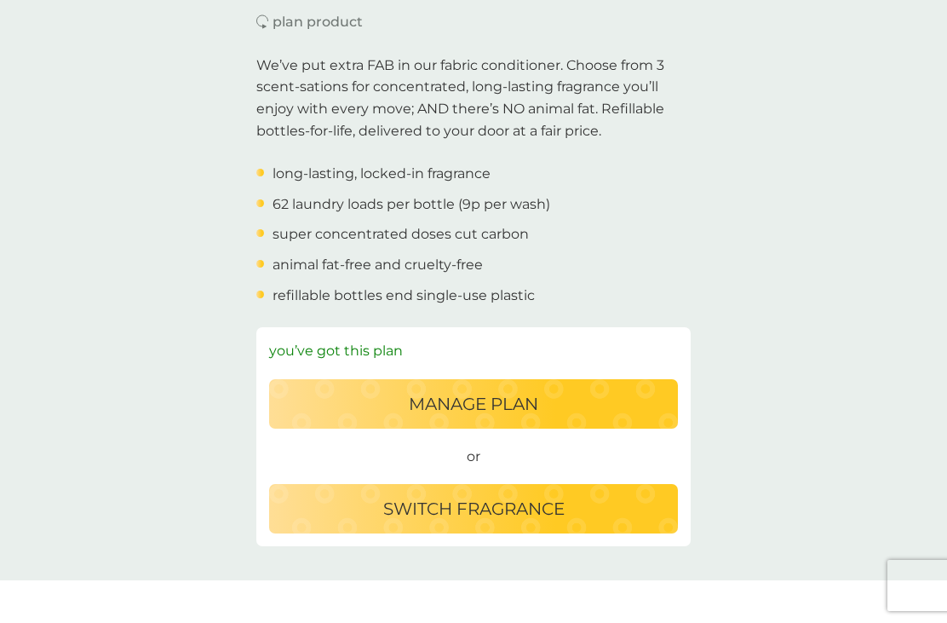  What do you see at coordinates (474, 98) in the screenshot?
I see `p: We’ve put extra FAB in our fabric conditioner. Choose from 3 scent-sations for concentrated, long...` at bounding box center [474, 98].